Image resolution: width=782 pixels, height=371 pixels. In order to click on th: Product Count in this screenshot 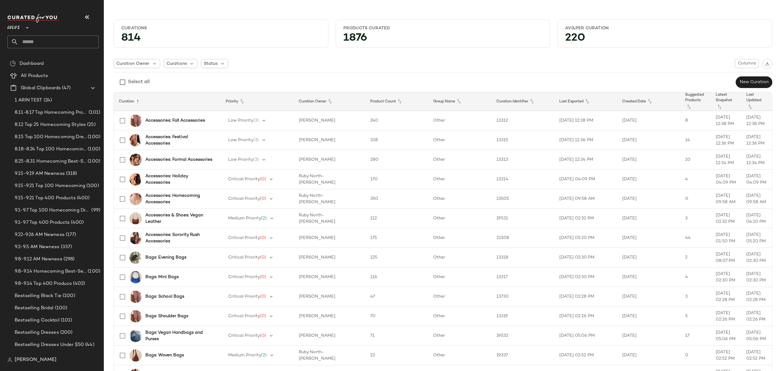, I will do `click(397, 101)`.